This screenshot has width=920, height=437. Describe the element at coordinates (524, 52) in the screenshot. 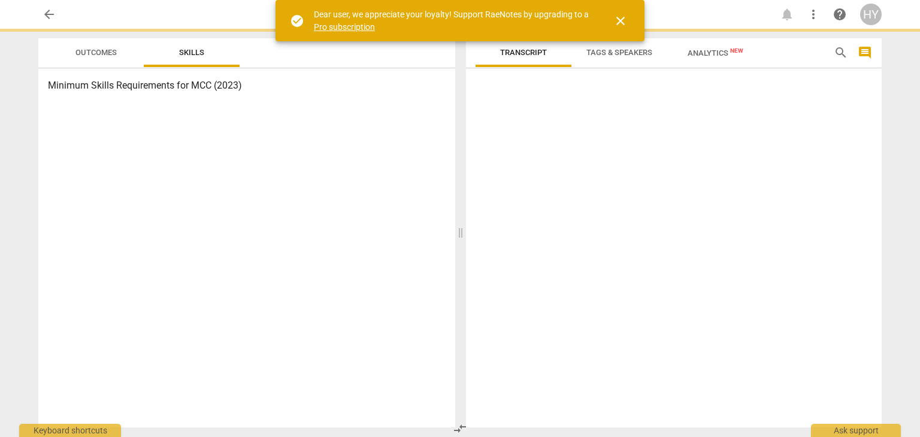

I see `span: Transcript` at that location.